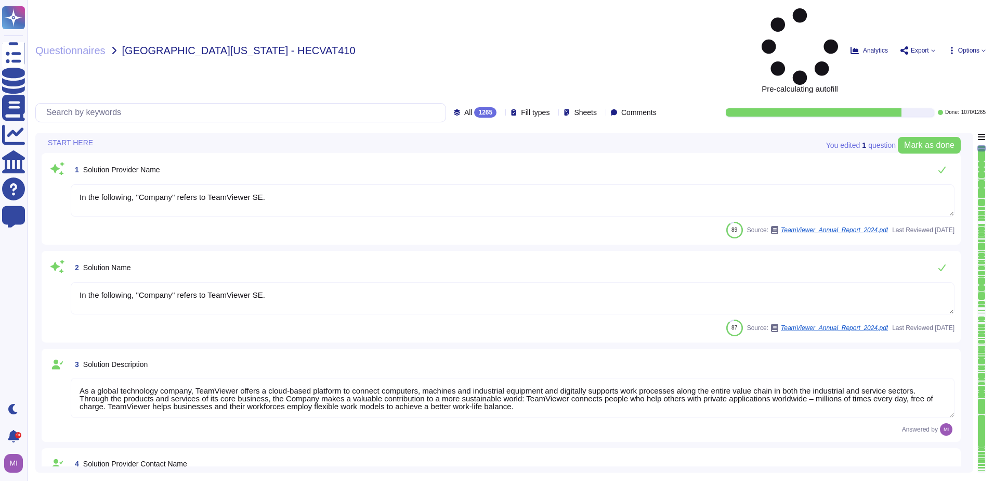 The image size is (994, 481). I want to click on span: Done:, so click(952, 112).